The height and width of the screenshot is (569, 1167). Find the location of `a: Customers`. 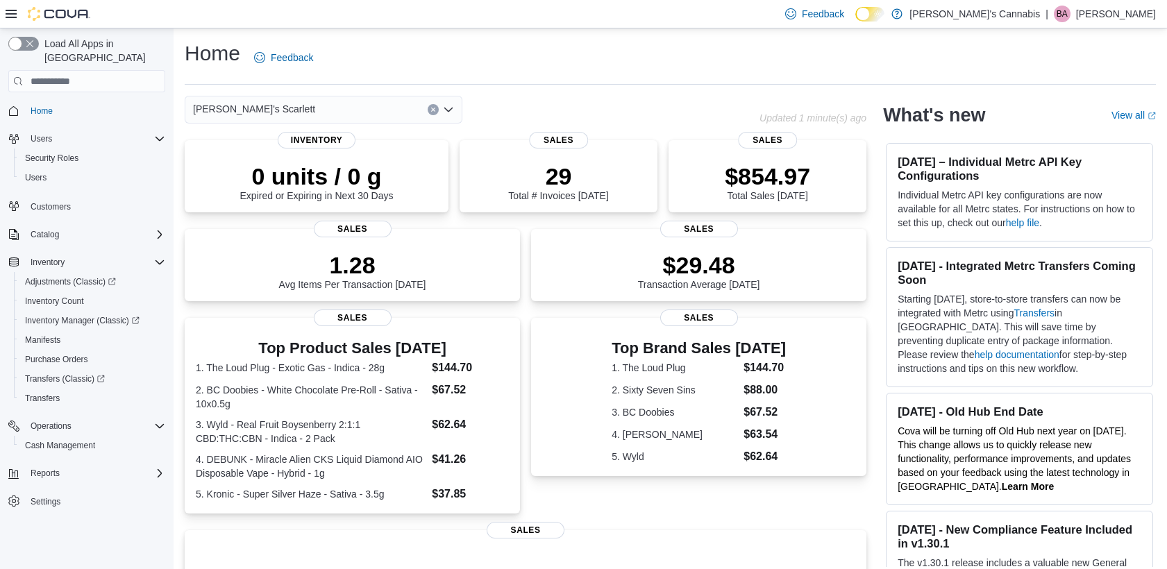

a: Customers is located at coordinates (51, 207).